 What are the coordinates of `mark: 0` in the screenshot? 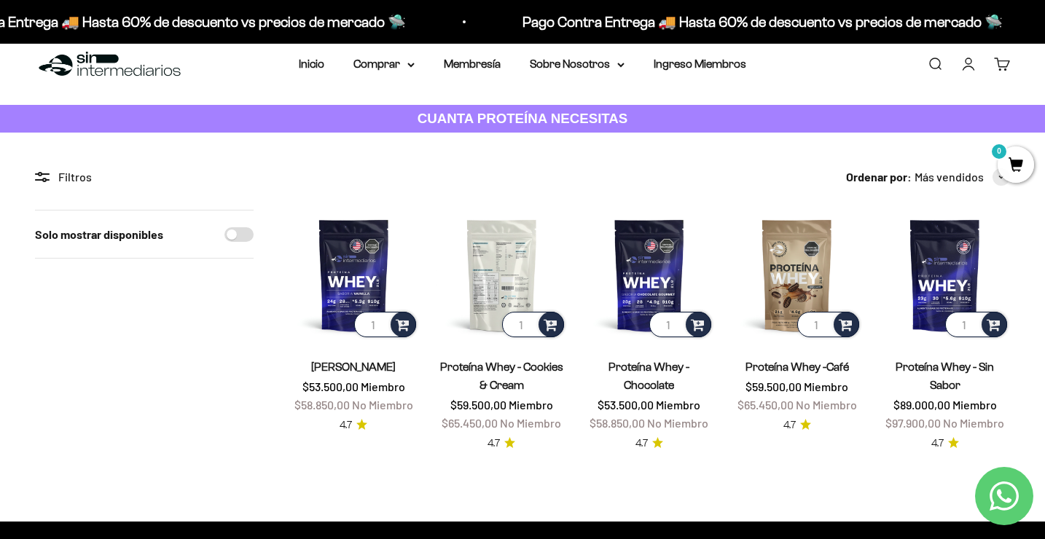 It's located at (999, 152).